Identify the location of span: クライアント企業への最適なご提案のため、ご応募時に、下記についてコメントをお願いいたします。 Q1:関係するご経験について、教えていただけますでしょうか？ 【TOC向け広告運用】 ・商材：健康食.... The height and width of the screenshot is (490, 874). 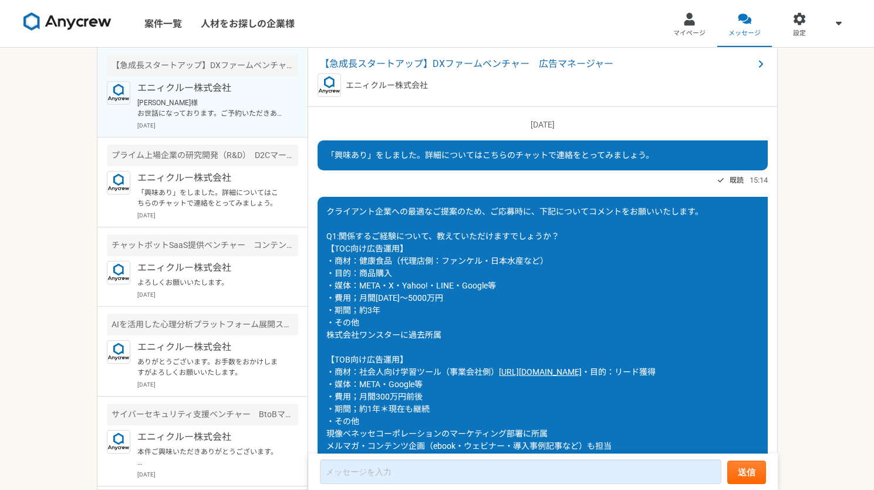
(515, 291).